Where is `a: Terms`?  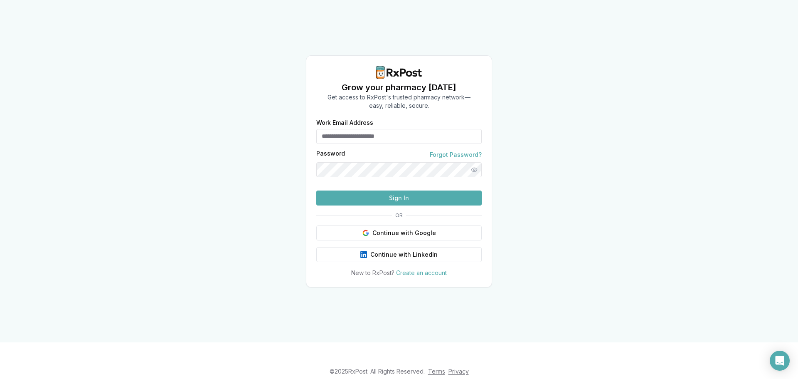
a: Terms is located at coordinates (436, 371).